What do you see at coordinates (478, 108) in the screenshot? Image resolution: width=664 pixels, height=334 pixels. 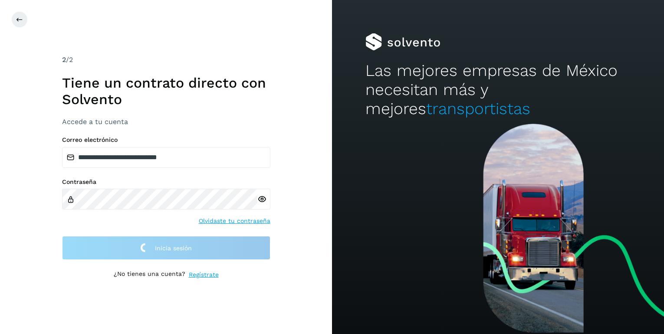 I see `span: transportistas` at bounding box center [478, 108].